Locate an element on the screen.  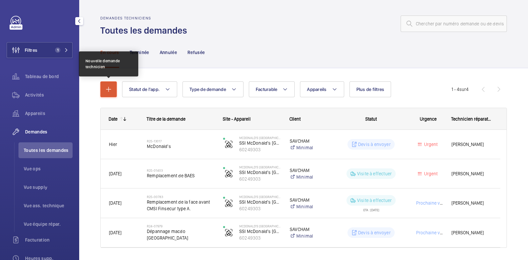
span: Filtres is located at coordinates (31, 50).